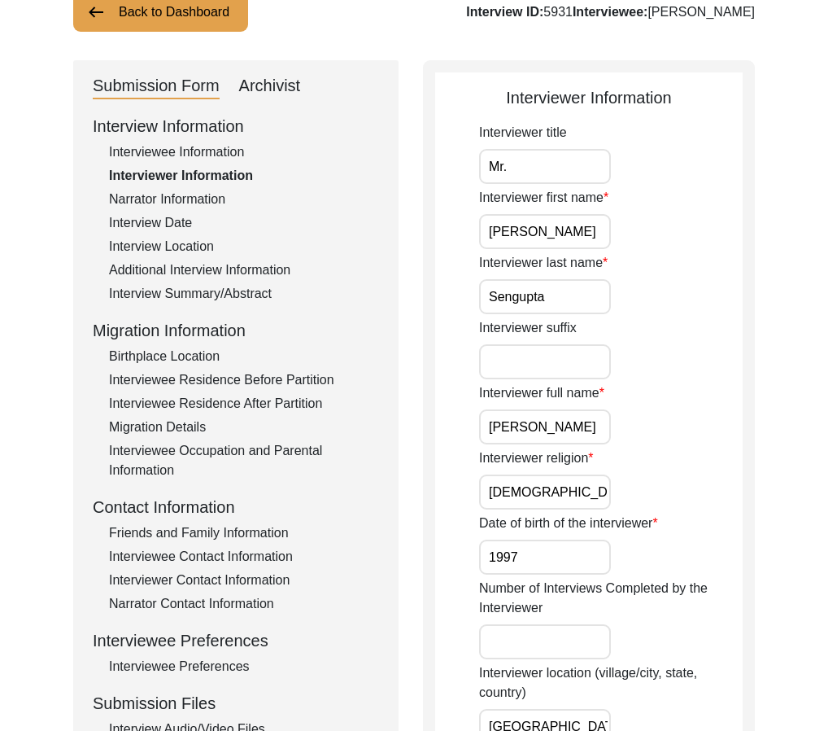  What do you see at coordinates (156, 86) in the screenshot?
I see `div: Submission Form` at bounding box center [156, 86].